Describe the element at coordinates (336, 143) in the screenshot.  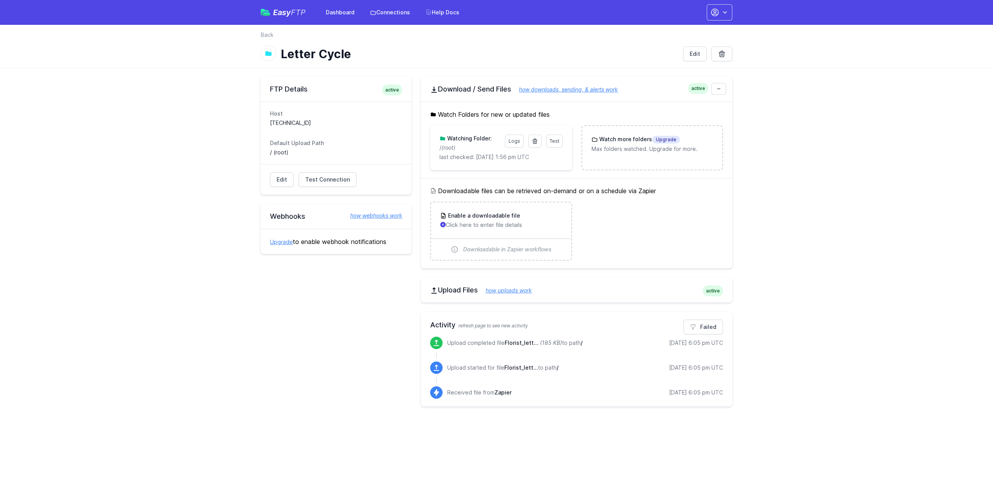
I see `dt: Default Upload Path` at that location.